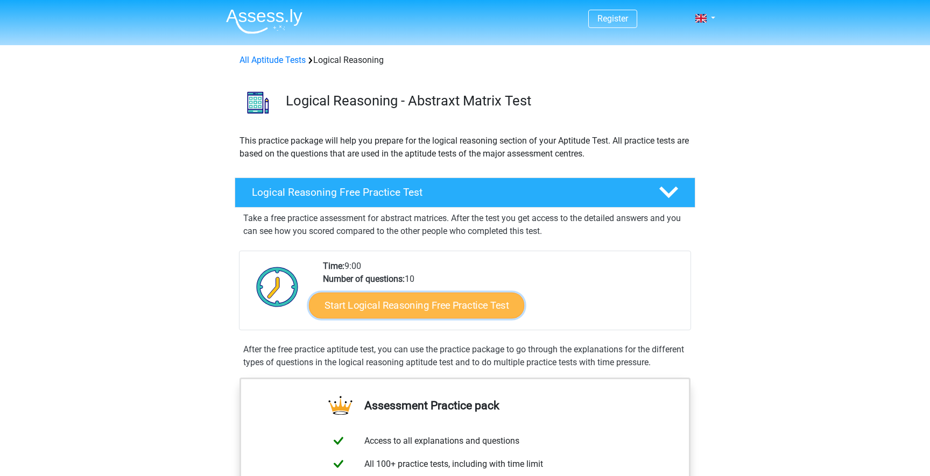 This screenshot has width=930, height=476. I want to click on b: Number of questions:, so click(364, 279).